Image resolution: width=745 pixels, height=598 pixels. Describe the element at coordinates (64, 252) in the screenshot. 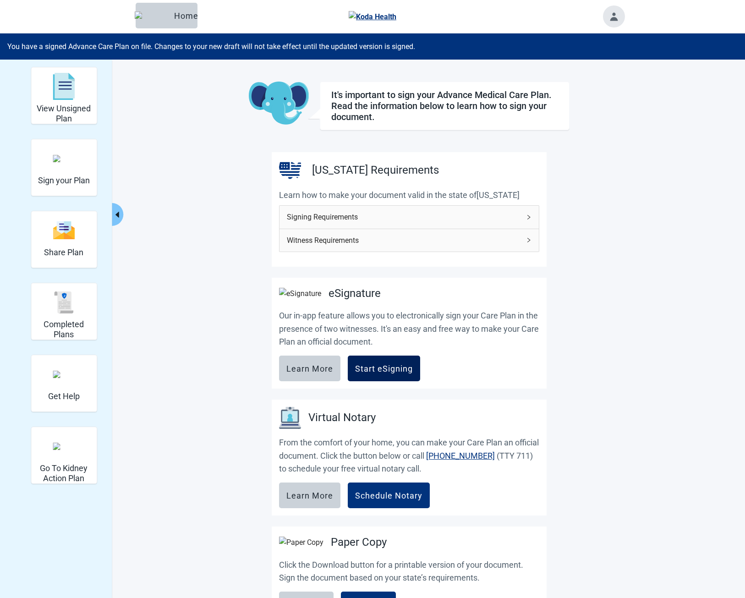

I see `h2: Share Plan` at that location.